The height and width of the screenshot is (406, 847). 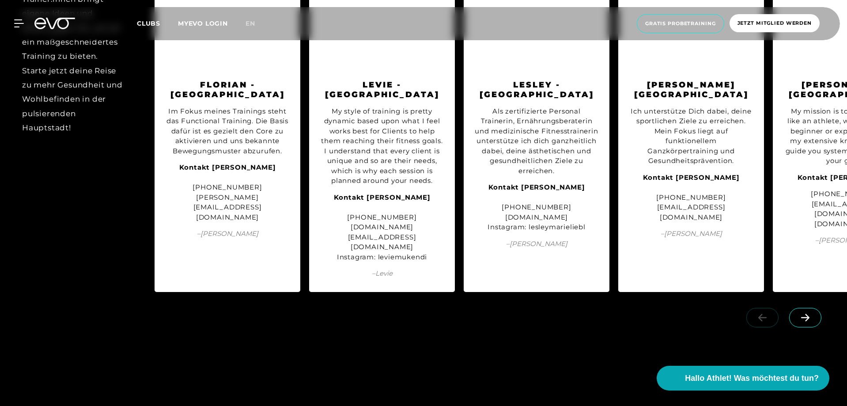 I want to click on span: en, so click(x=250, y=23).